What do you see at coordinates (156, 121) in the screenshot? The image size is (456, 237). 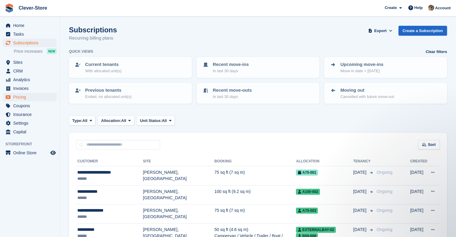 I see `button: Unit Status: All` at bounding box center [156, 121].